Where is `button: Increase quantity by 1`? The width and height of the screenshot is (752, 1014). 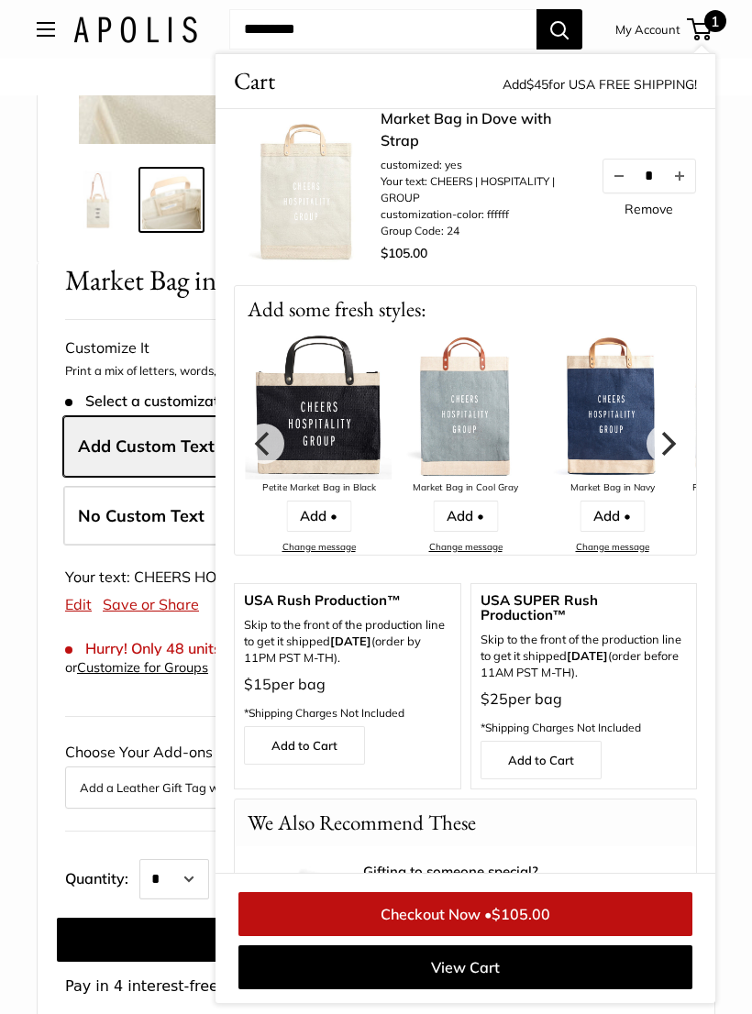 button: Increase quantity by 1 is located at coordinates (679, 176).